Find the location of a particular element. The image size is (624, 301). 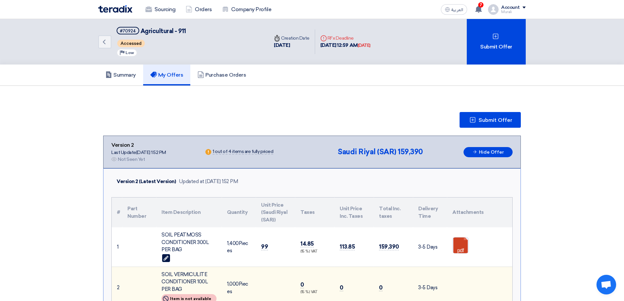

div: Murali is located at coordinates (514, 12).